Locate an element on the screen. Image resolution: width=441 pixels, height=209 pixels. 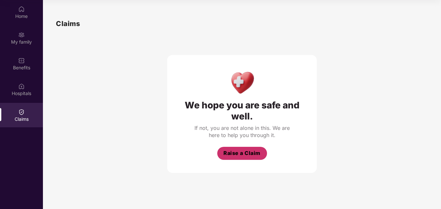
img: svg+xml;base64,PHN2ZyBpZD0iQ2xhaW0iIHhtbG5zPSJodHRwOi8vd3d3LnczLm9yZy8yMDAwL3N2ZyIgd2lkdGg9IjIwIi... is located at coordinates (21, 112).